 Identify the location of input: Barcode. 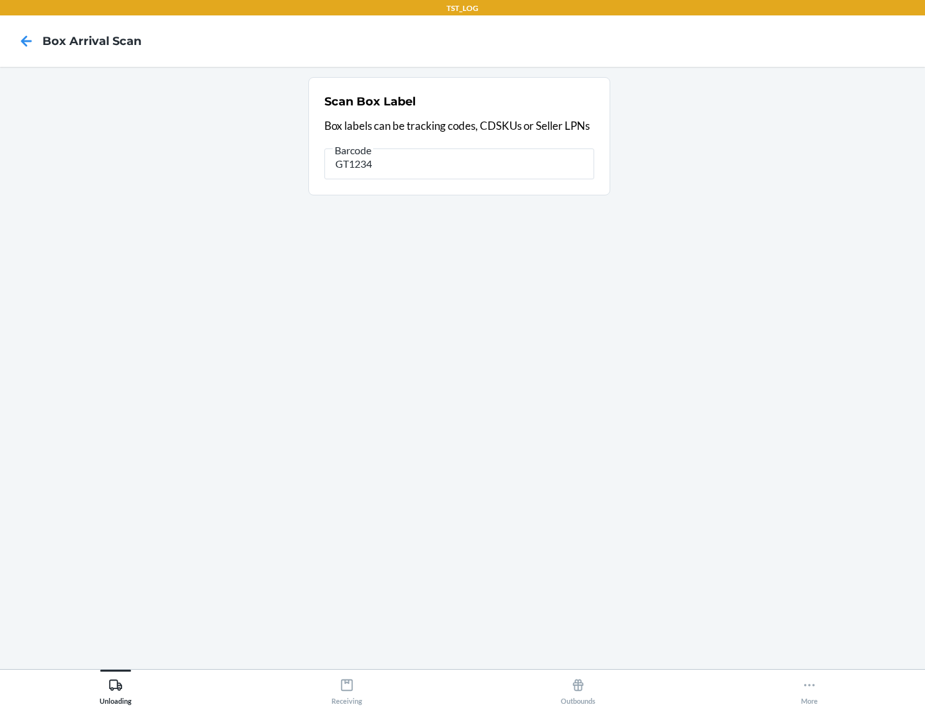
(459, 164).